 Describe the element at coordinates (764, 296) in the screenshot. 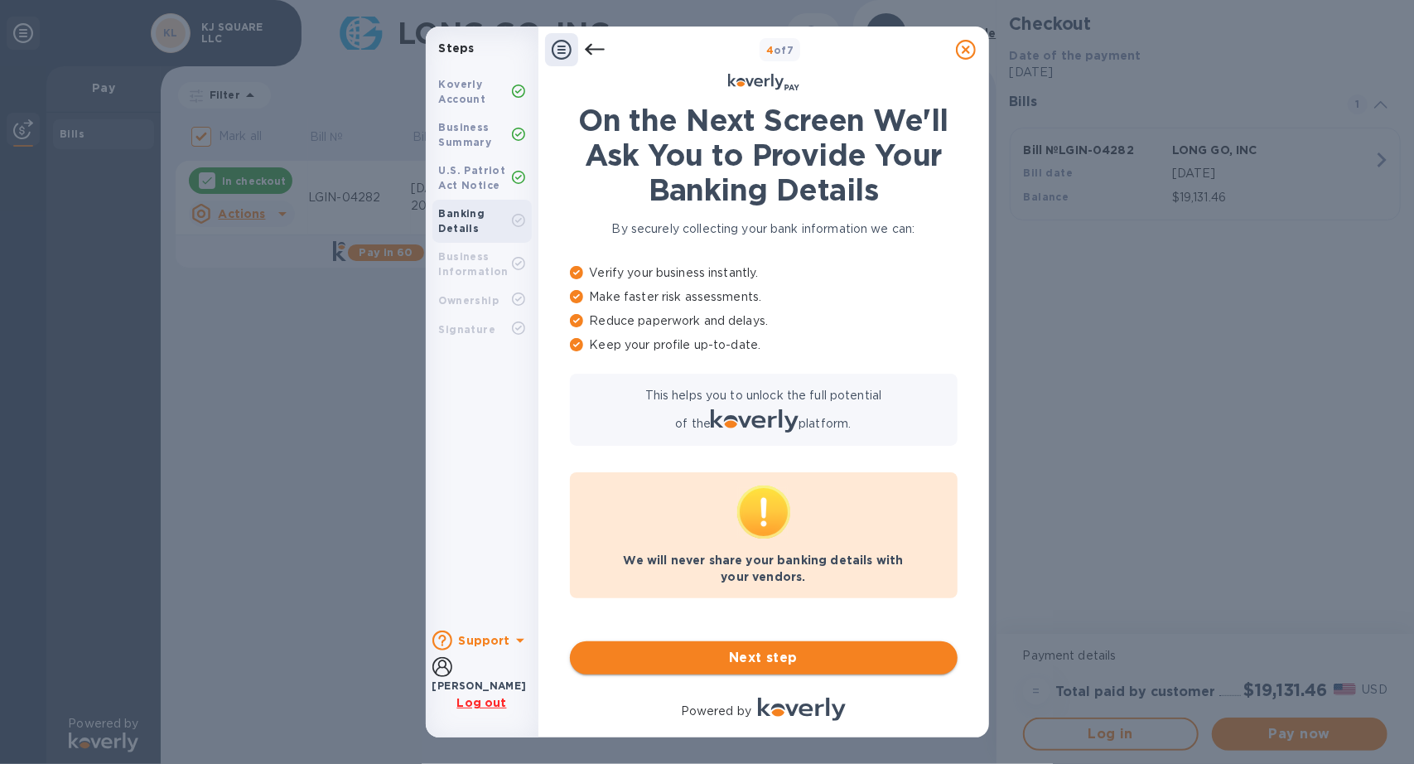

I see `p: Make faster risk assessments.` at that location.